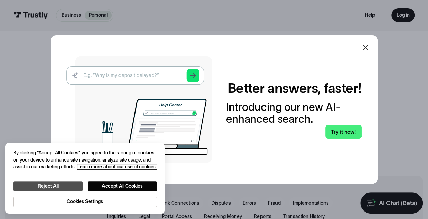 Image resolution: width=428 pixels, height=219 pixels. Describe the element at coordinates (117, 167) in the screenshot. I see `a: More information about your privacy, opens in a new tab` at that location.